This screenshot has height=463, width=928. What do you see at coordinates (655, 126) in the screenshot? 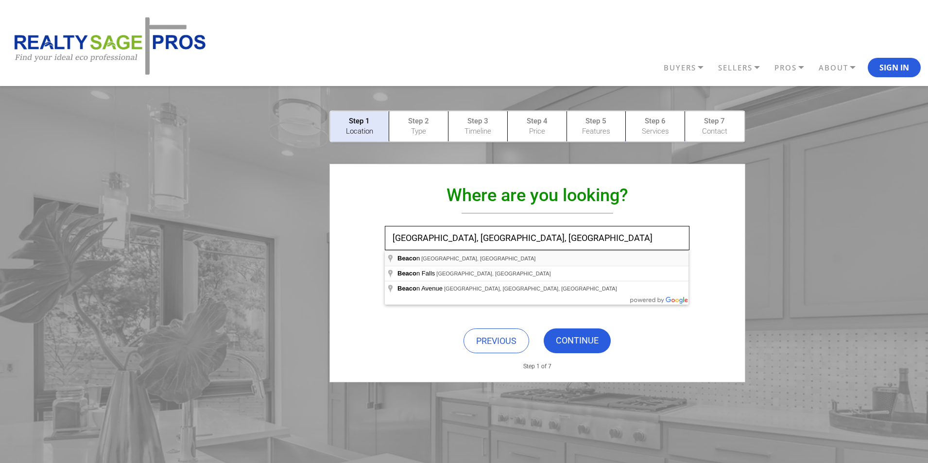
I see `a: Step 6 Services` at bounding box center [655, 126].